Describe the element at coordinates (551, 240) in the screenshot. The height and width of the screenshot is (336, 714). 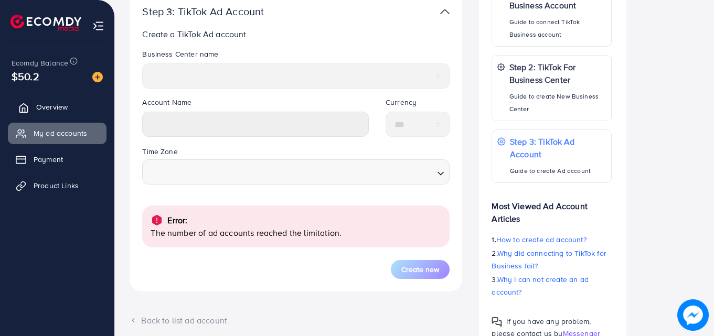
I see `p: 1.` at that location.